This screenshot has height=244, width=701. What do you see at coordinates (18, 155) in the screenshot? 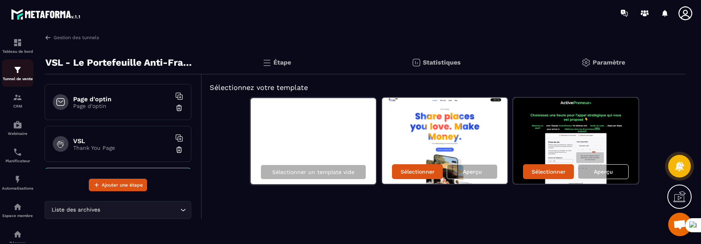
I see `a: schedulerschedulerPlanificateur` at bounding box center [18, 155].